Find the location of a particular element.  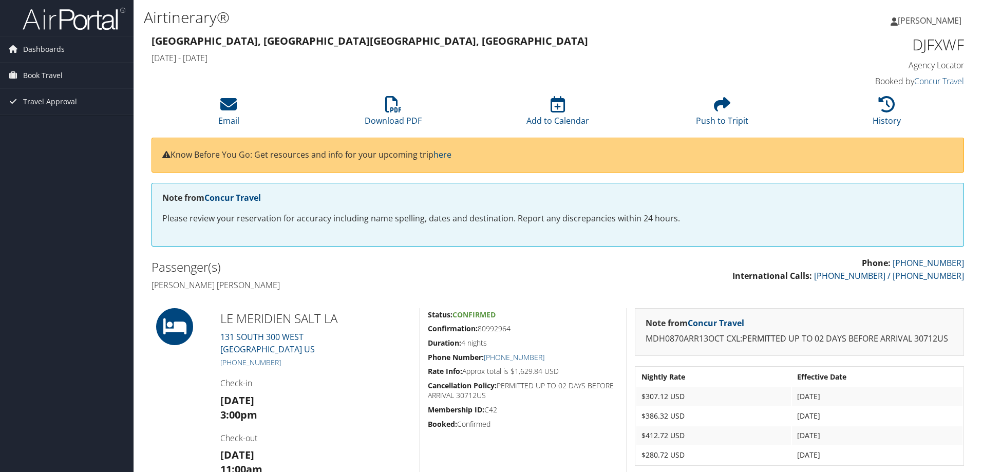

td: $307.12 USD is located at coordinates (713, 396).